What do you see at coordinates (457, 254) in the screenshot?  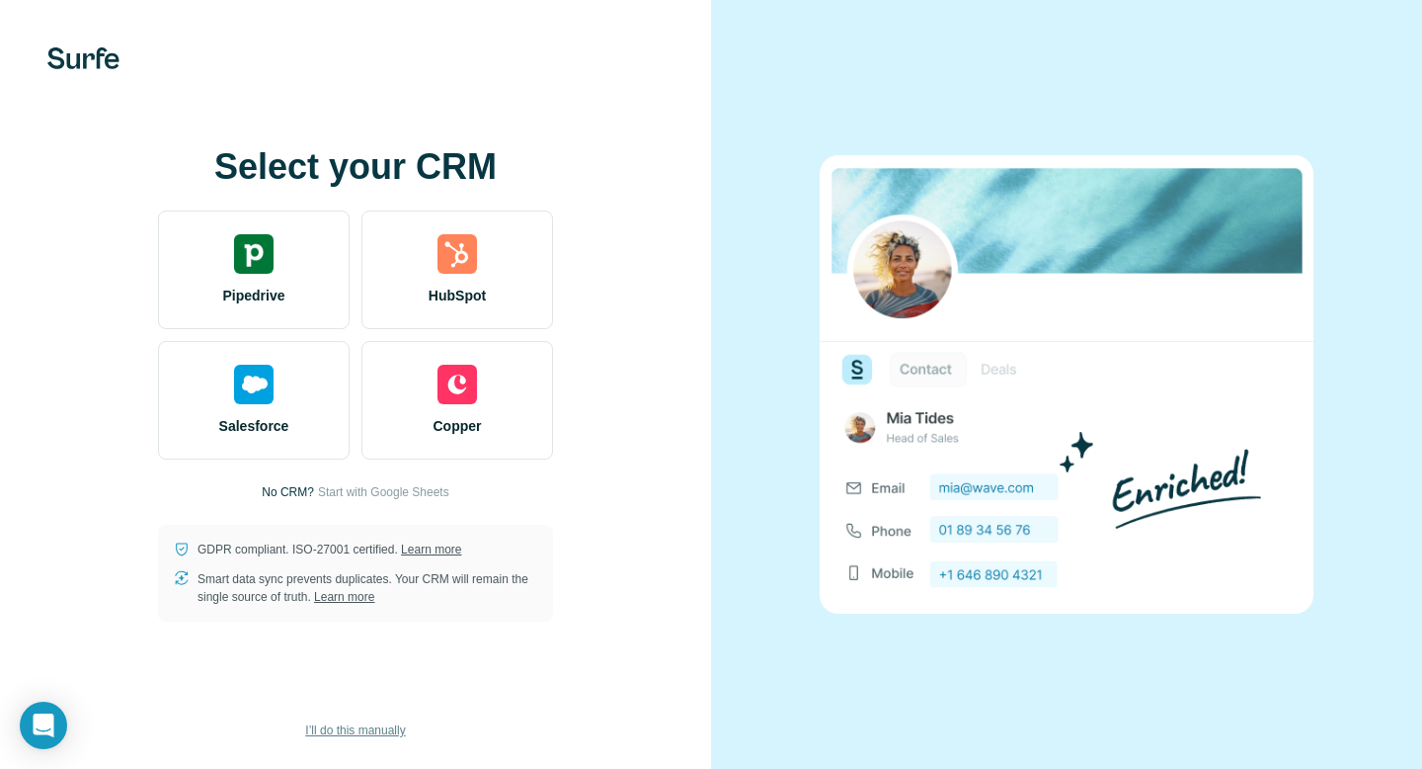 I see `img: hubspot's logo` at bounding box center [457, 254].